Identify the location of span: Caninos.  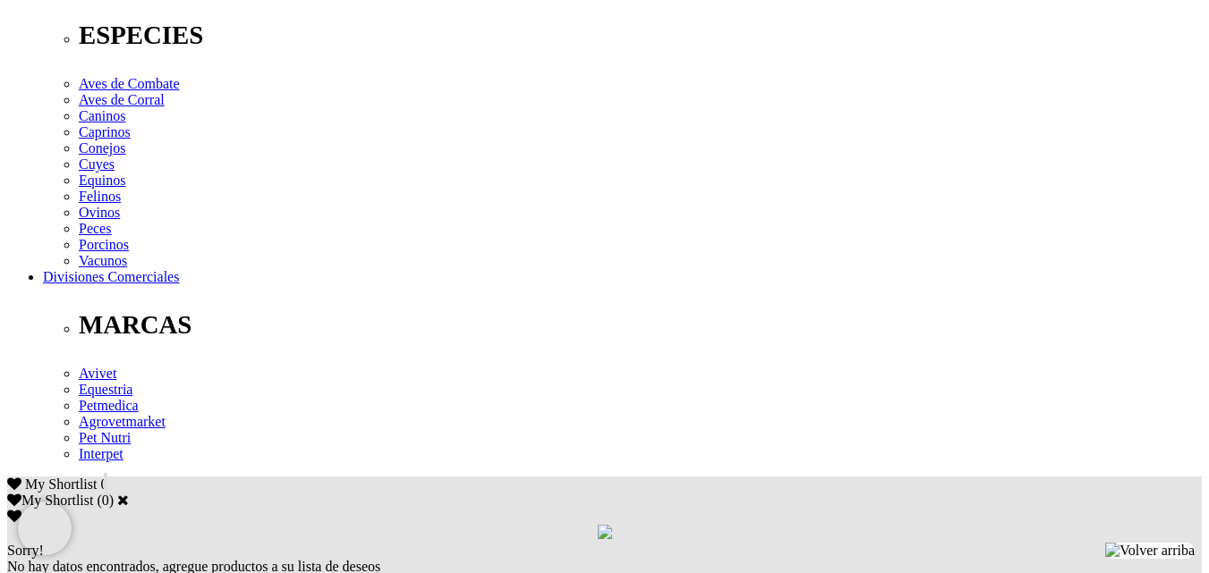
(102, 115).